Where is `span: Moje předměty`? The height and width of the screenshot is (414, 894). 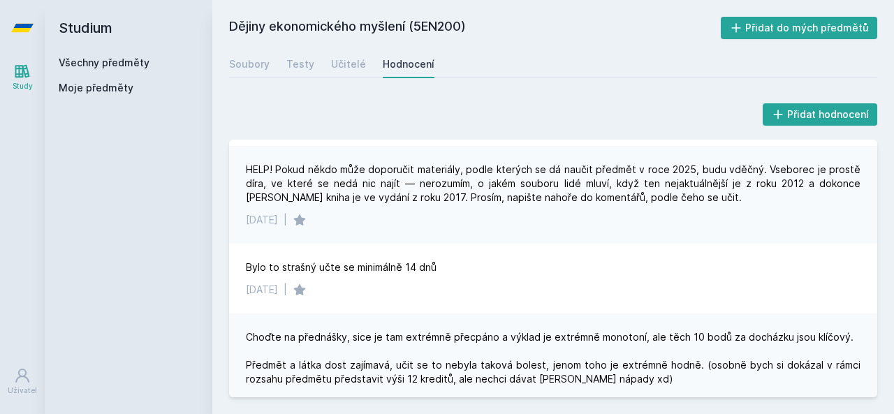
span: Moje předměty is located at coordinates (96, 88).